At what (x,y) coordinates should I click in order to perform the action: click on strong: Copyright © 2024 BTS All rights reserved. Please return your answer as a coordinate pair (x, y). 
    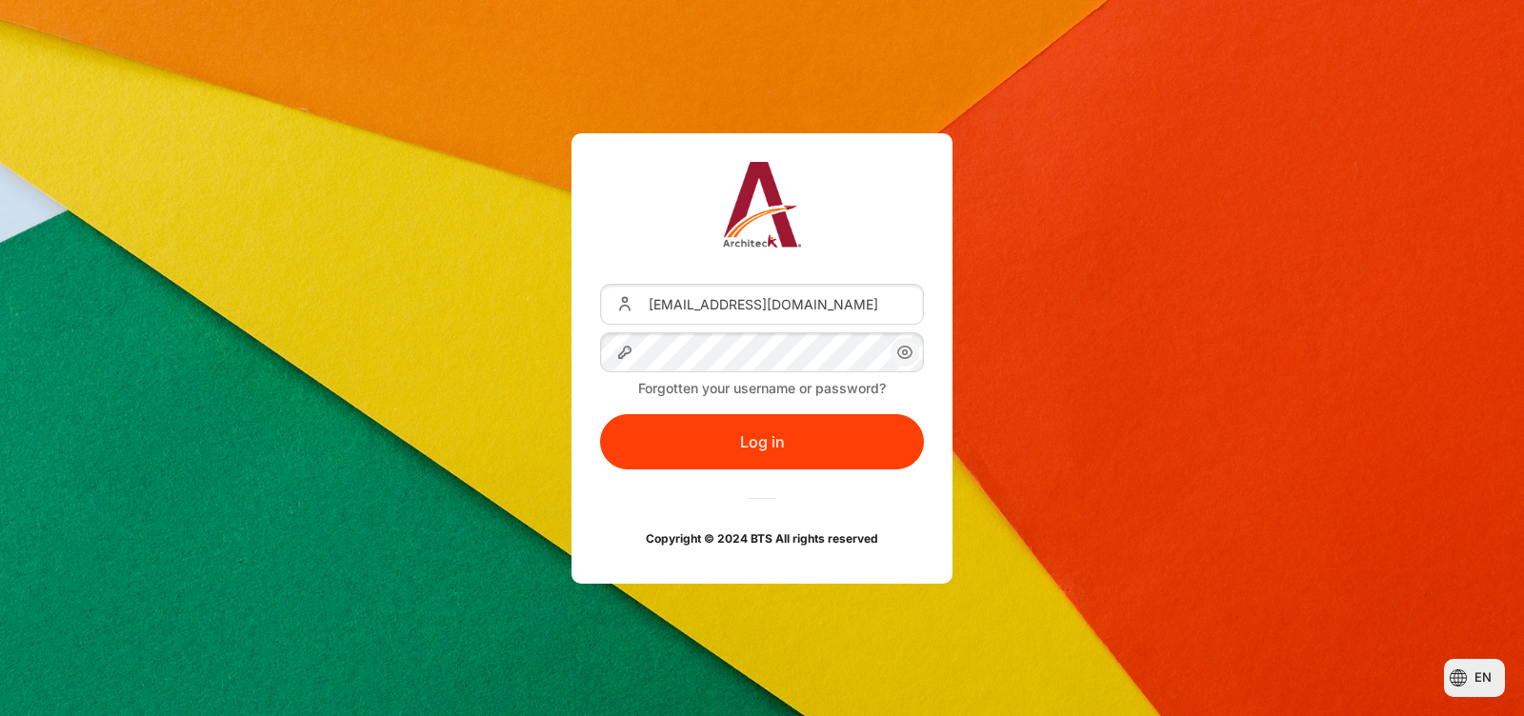
    Looking at the image, I should click on (762, 538).